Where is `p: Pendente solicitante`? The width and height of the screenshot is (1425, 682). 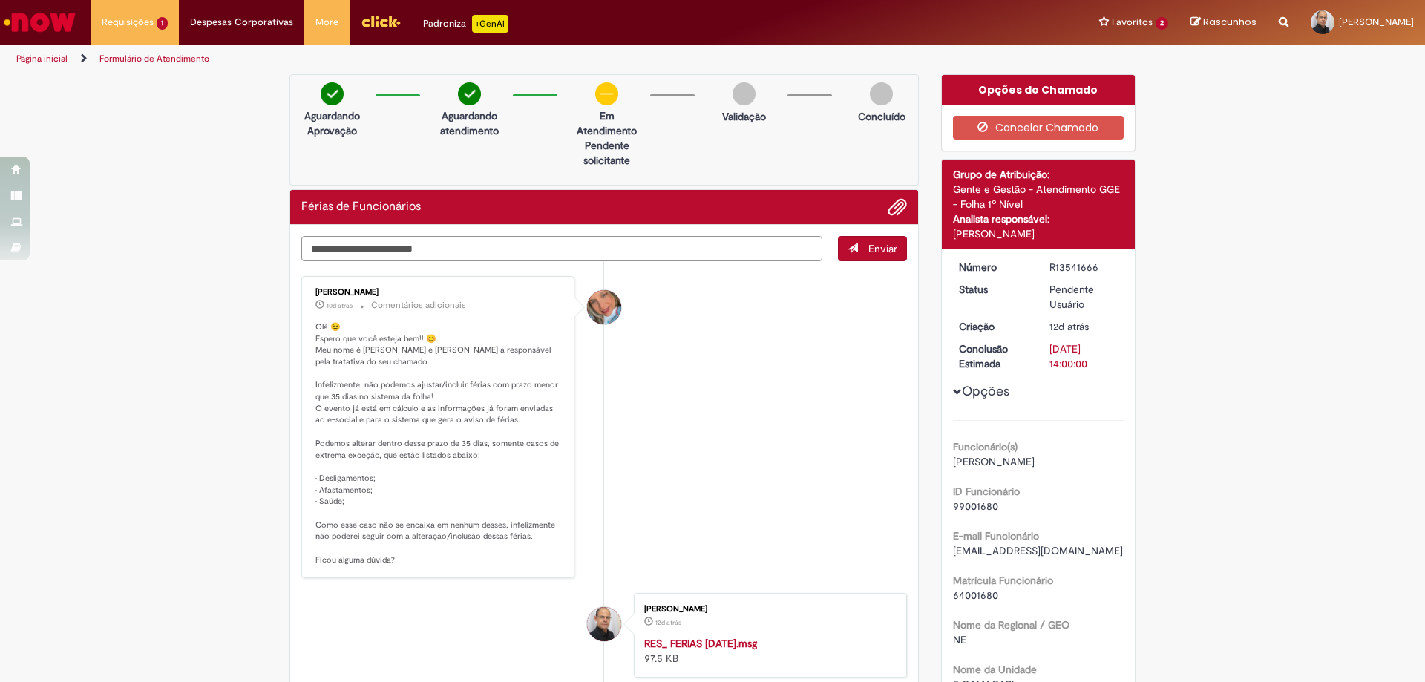
p: Pendente solicitante is located at coordinates (606, 153).